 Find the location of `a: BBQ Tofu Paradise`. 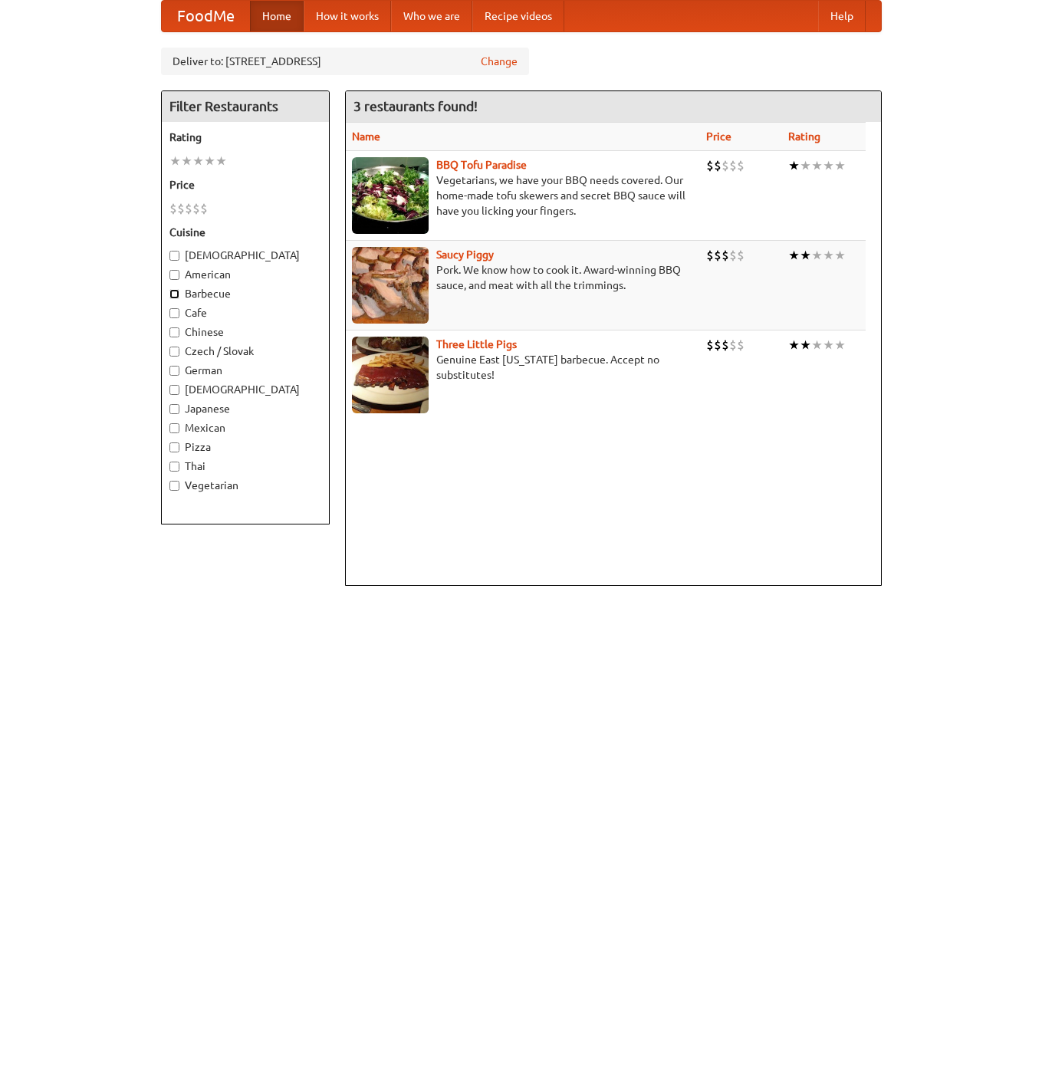

a: BBQ Tofu Paradise is located at coordinates (482, 165).